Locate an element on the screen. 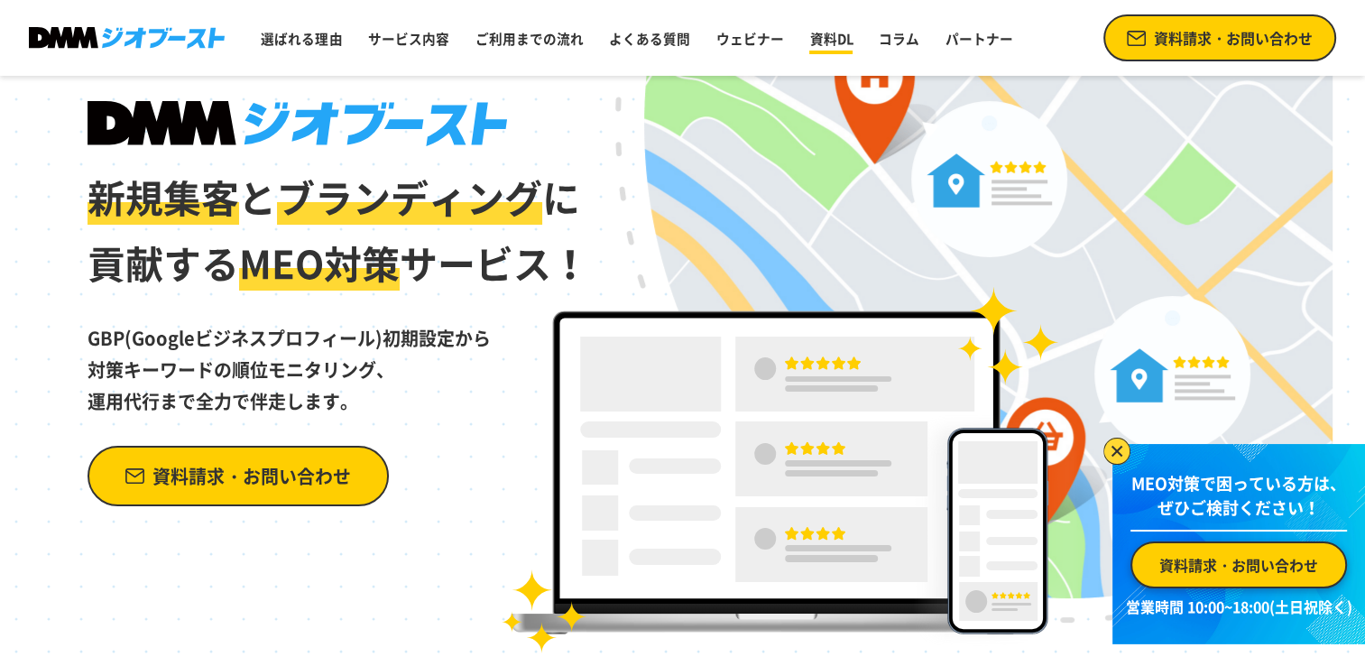  a: 資料DL is located at coordinates (831, 39).